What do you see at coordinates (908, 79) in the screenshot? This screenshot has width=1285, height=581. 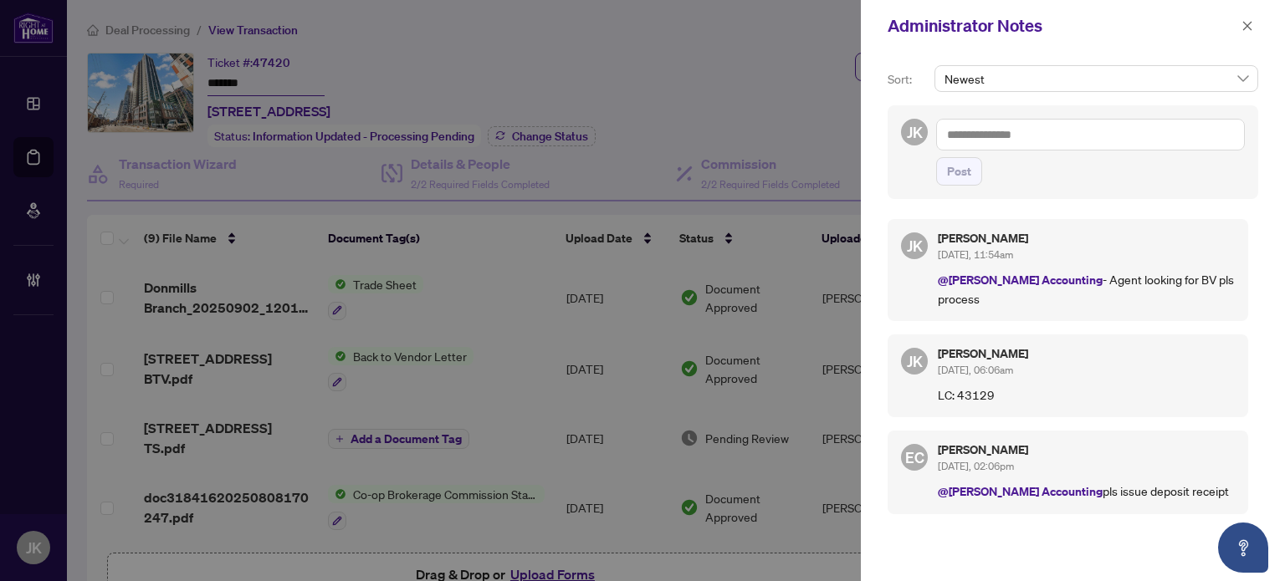 I see `p: Sort:` at bounding box center [908, 79].